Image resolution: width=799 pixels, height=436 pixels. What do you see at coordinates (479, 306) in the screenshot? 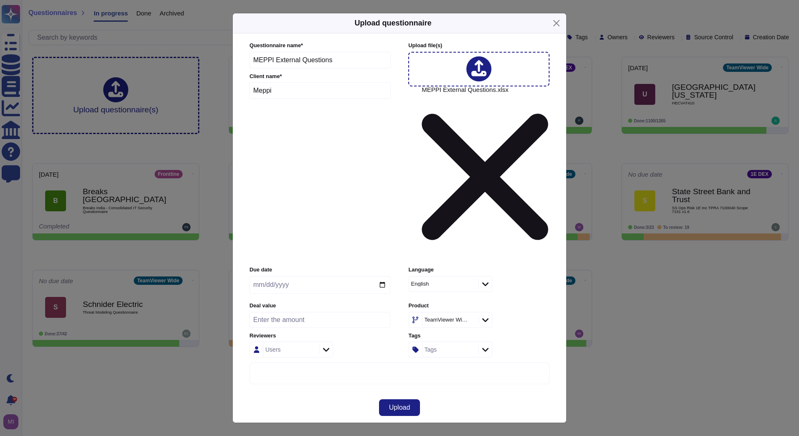
I see `label: Product` at bounding box center [479, 306].